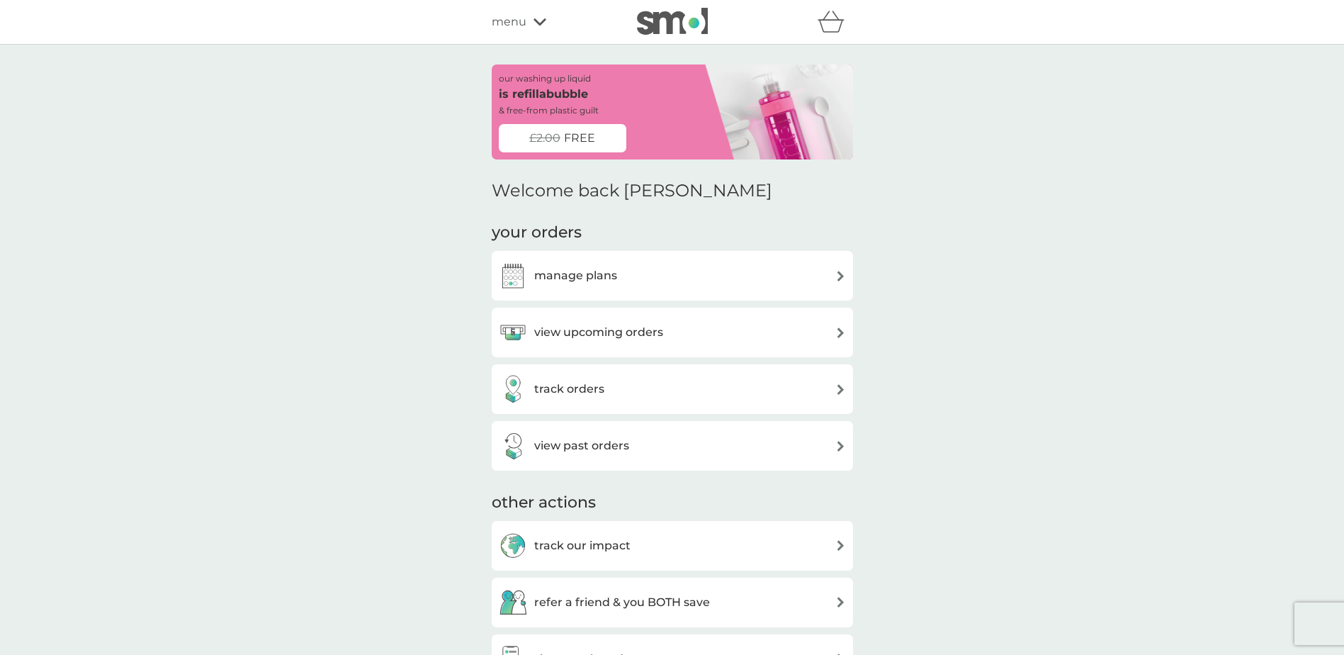 This screenshot has height=655, width=1344. What do you see at coordinates (673, 21) in the screenshot?
I see `img: smol` at bounding box center [673, 21].